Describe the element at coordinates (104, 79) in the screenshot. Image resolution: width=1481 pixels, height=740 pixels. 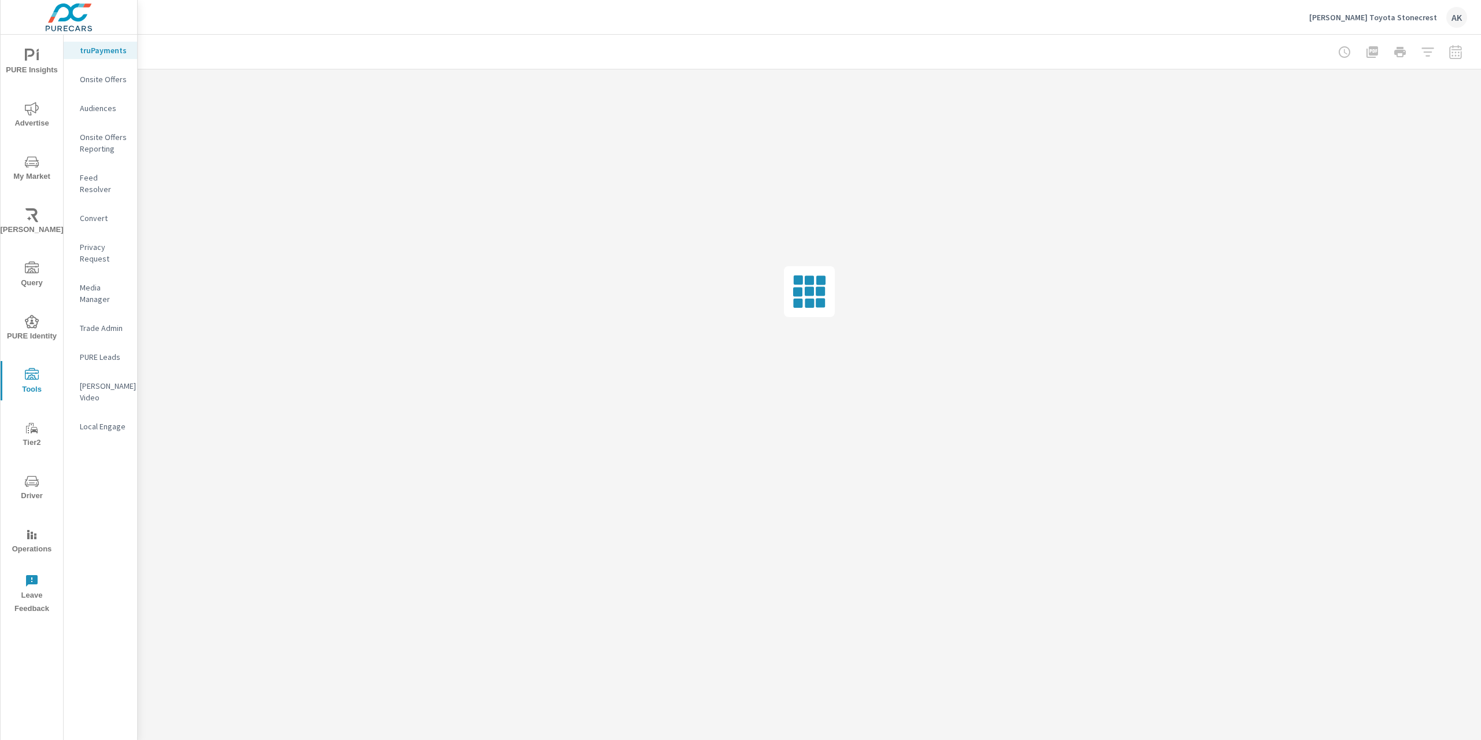
I see `p: Onsite Offers` at that location.